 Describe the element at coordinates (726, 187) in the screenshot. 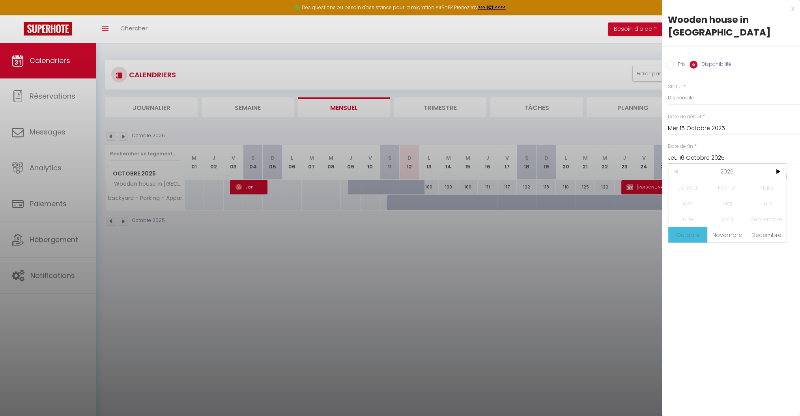

I see `span: Février` at that location.